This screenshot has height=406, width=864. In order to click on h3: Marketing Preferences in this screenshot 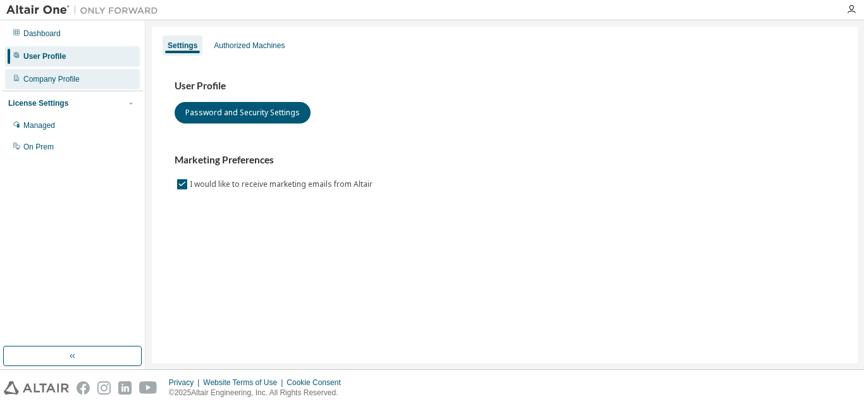, I will do `click(505, 160)`.